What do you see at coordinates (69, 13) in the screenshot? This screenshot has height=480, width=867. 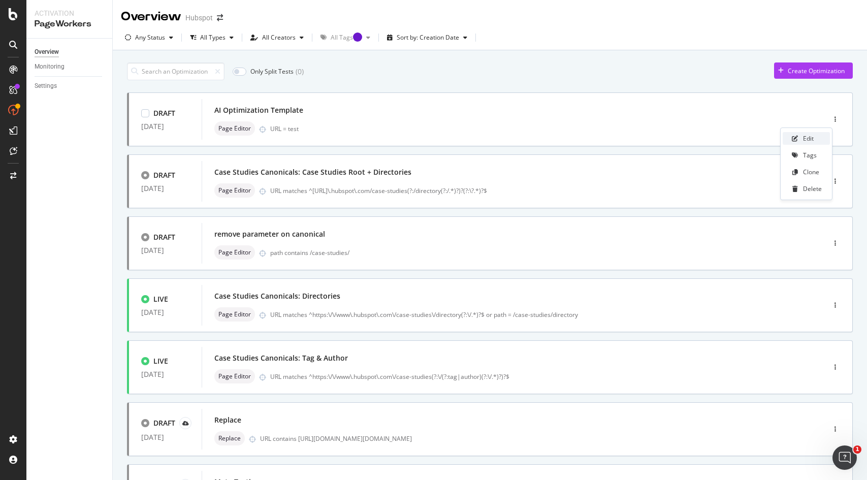 I see `div: Activation` at bounding box center [69, 13].